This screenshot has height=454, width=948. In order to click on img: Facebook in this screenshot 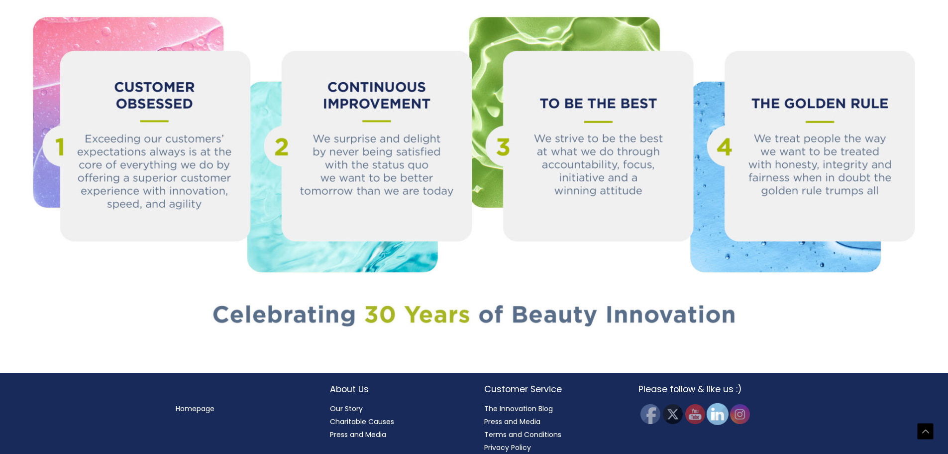, I will do `click(651, 414)`.